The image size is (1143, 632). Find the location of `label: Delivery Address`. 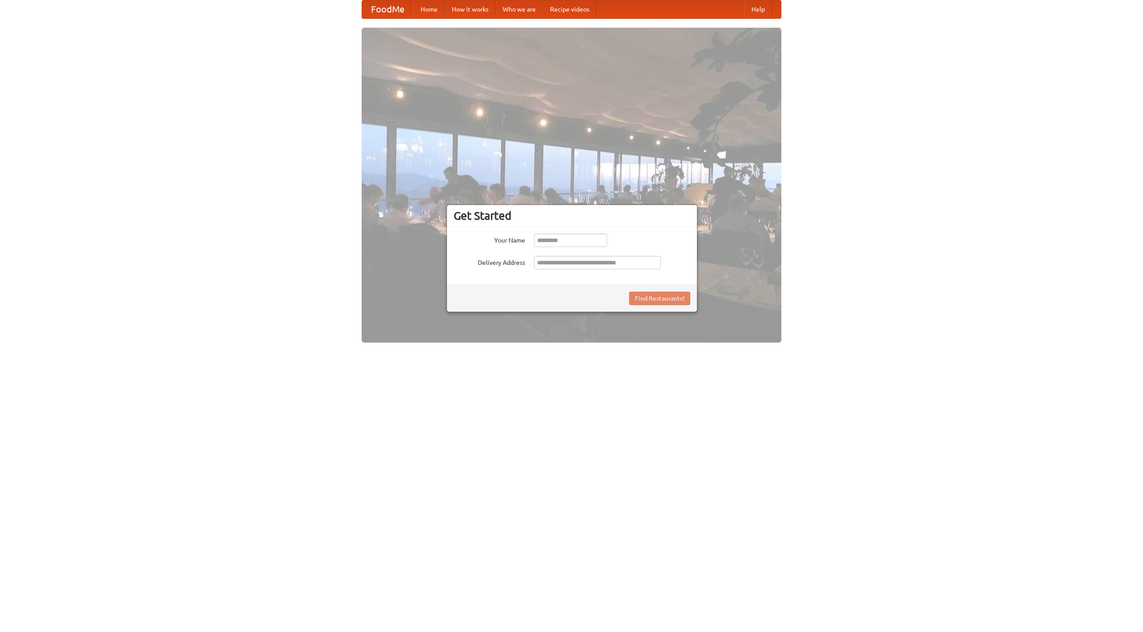

label: Delivery Address is located at coordinates (489, 261).